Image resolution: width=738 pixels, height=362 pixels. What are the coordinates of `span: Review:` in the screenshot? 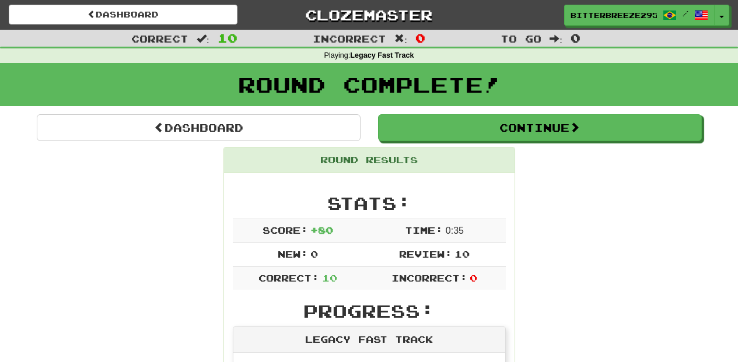 It's located at (425, 254).